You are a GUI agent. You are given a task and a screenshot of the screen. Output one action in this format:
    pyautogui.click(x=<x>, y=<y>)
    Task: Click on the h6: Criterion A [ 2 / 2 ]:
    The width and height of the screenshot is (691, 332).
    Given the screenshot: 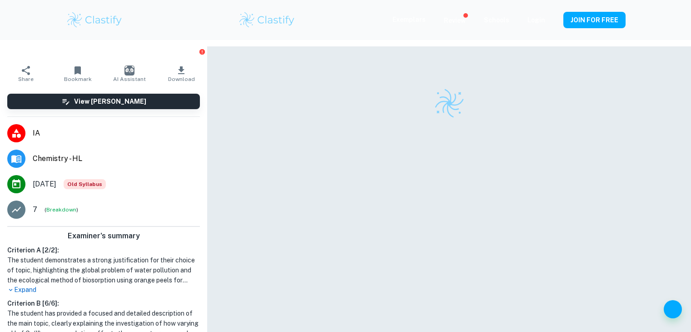 What is the action you would take?
    pyautogui.click(x=104, y=250)
    